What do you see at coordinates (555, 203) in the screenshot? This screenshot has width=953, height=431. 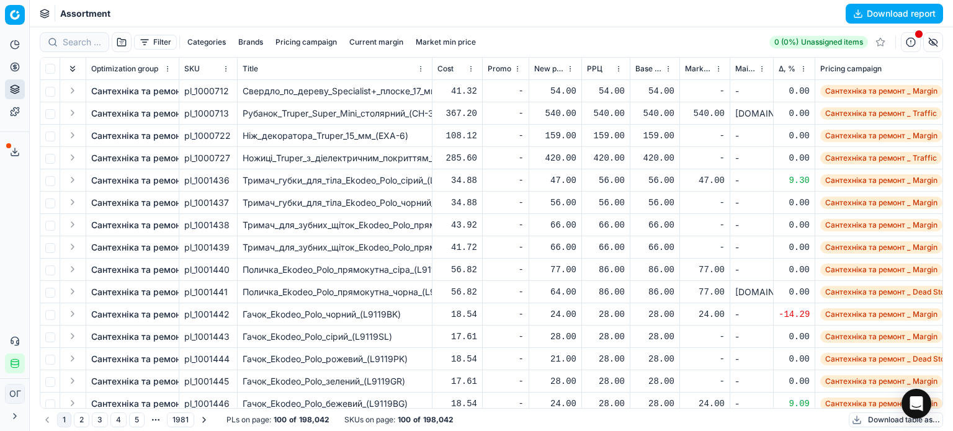 I see `div: 56.00` at bounding box center [555, 203].